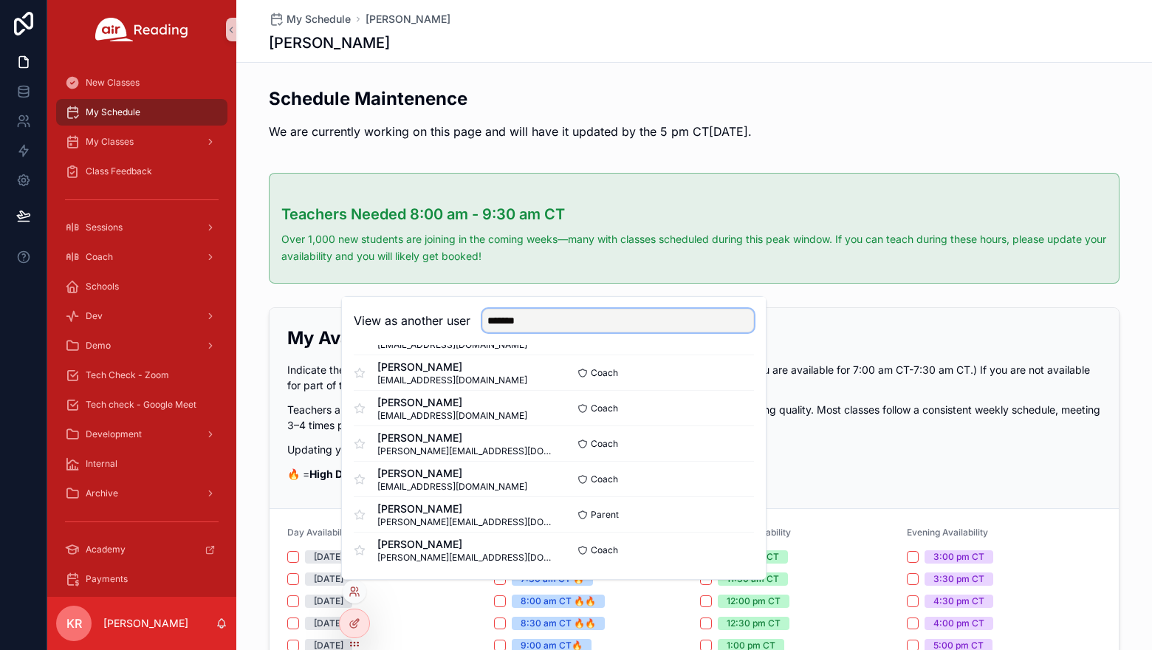  Describe the element at coordinates (102, 493) in the screenshot. I see `span: Archive` at that location.